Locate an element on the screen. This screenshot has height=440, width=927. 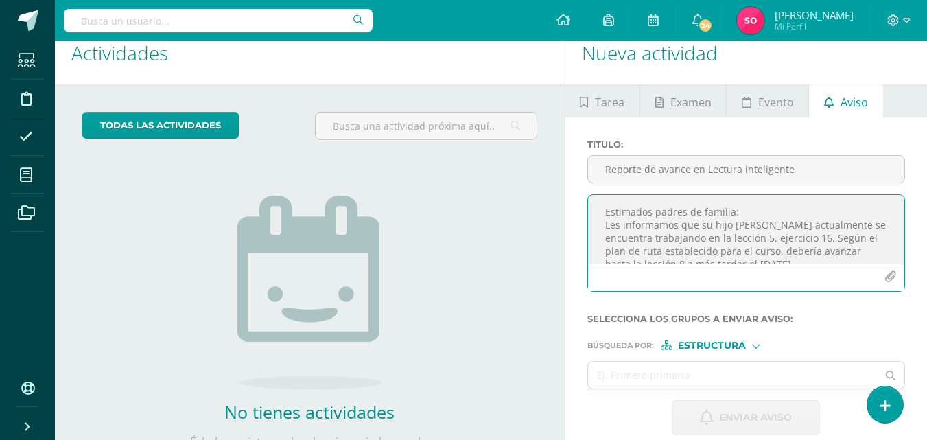
input: Busca una actividad próxima aquí... is located at coordinates (425, 126).